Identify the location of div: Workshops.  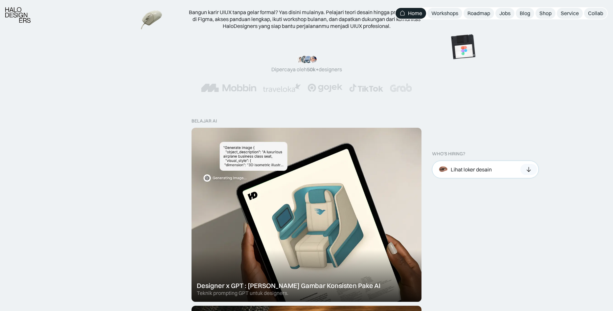
(445, 13).